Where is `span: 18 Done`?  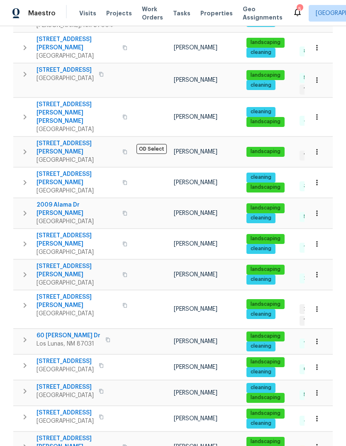
span: 18 Done is located at coordinates (313, 247).